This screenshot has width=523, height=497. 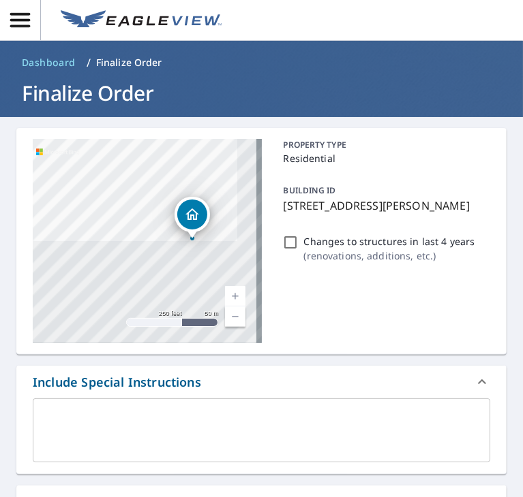 What do you see at coordinates (384, 158) in the screenshot?
I see `p: Residential` at bounding box center [384, 158].